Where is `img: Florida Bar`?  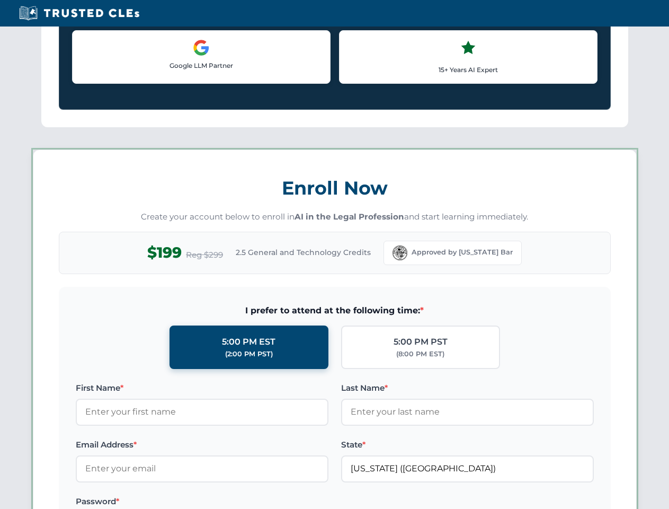
img: Florida Bar is located at coordinates (400, 253).